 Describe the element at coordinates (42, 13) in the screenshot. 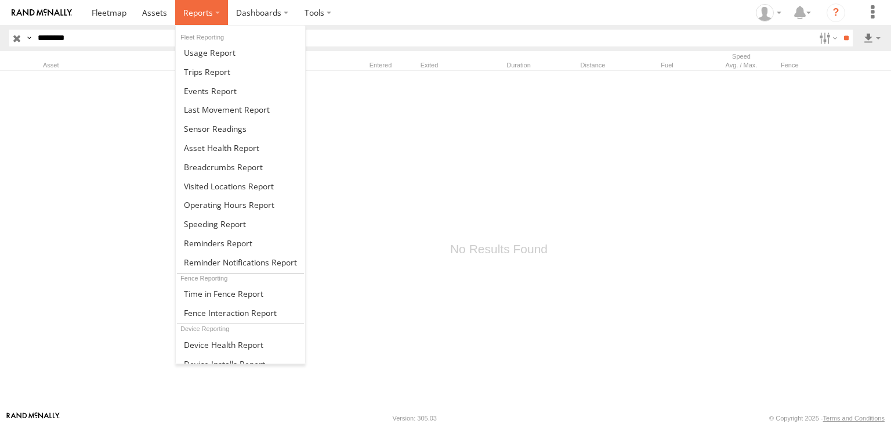

I see `img: rand-logo.svg` at that location.